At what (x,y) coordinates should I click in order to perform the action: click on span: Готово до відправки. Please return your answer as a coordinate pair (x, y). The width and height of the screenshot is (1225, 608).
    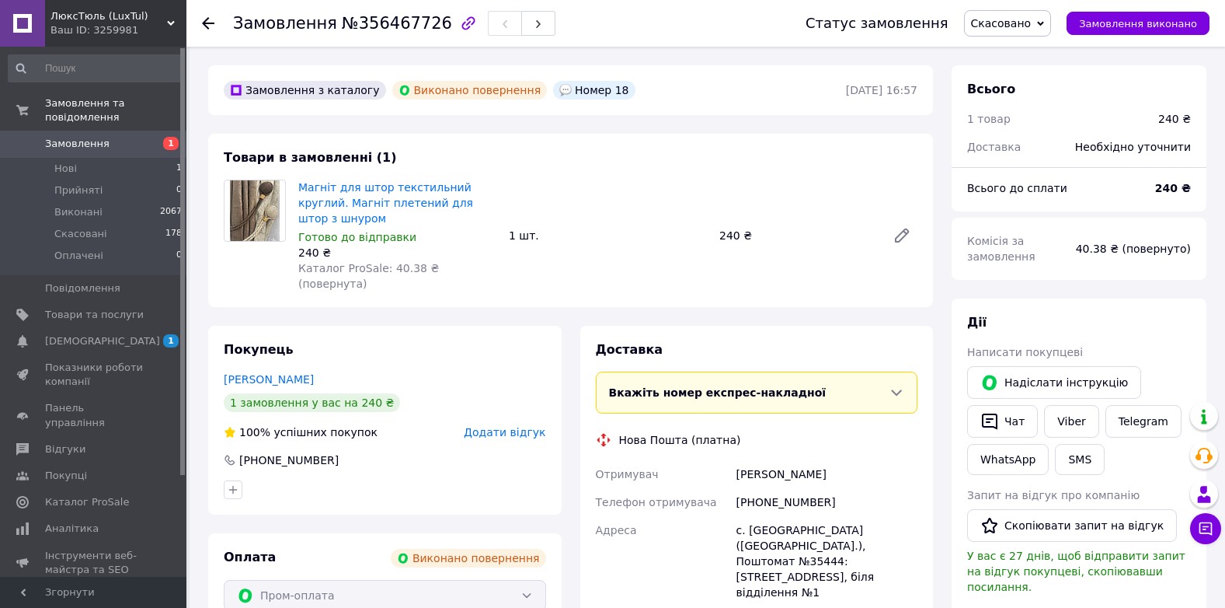
    Looking at the image, I should click on (357, 237).